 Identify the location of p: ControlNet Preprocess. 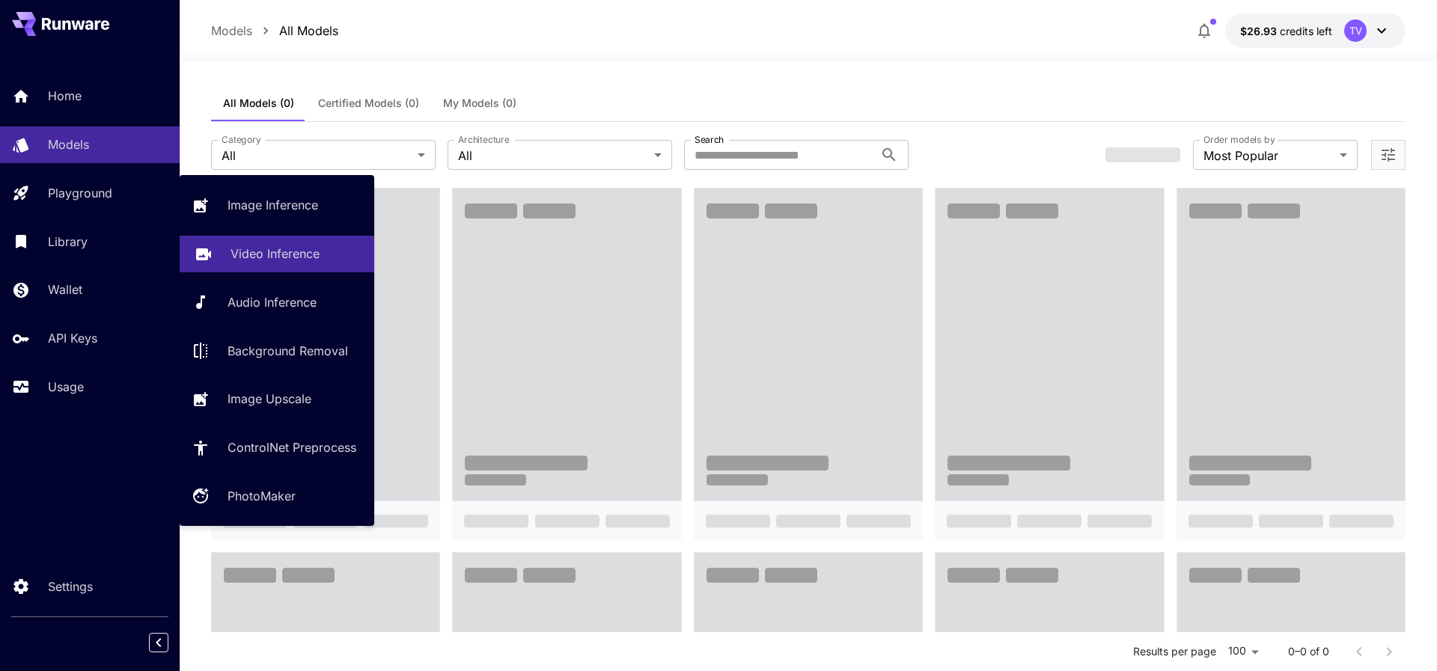
(292, 448).